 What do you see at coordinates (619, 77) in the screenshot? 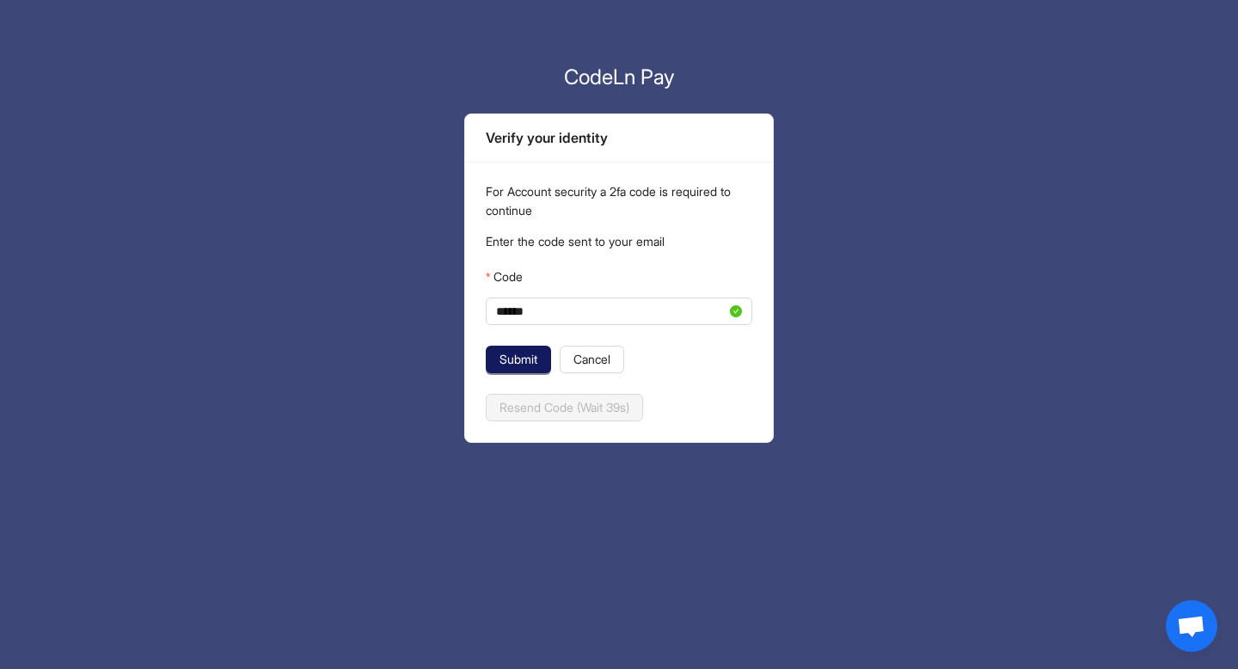
I see `p: CodeLn Pay` at bounding box center [619, 77].